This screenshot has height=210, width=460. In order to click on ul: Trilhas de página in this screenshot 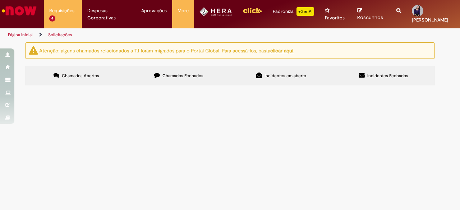, I will do `click(153, 35)`.